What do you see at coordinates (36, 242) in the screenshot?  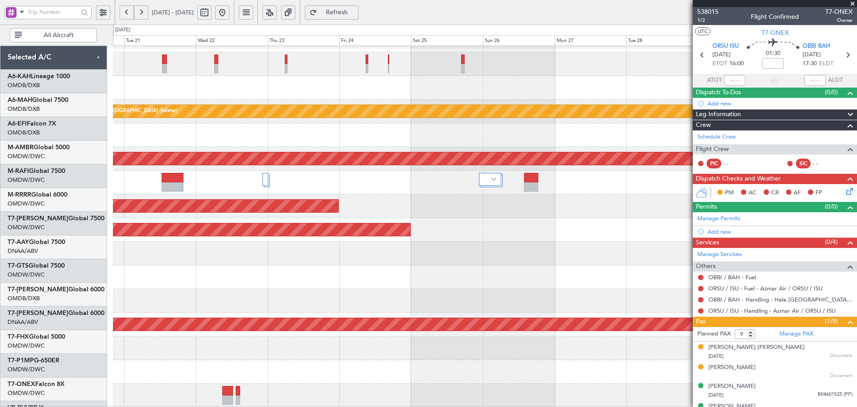 I see `a: T7-AAYGlobal 7500` at bounding box center [36, 242].